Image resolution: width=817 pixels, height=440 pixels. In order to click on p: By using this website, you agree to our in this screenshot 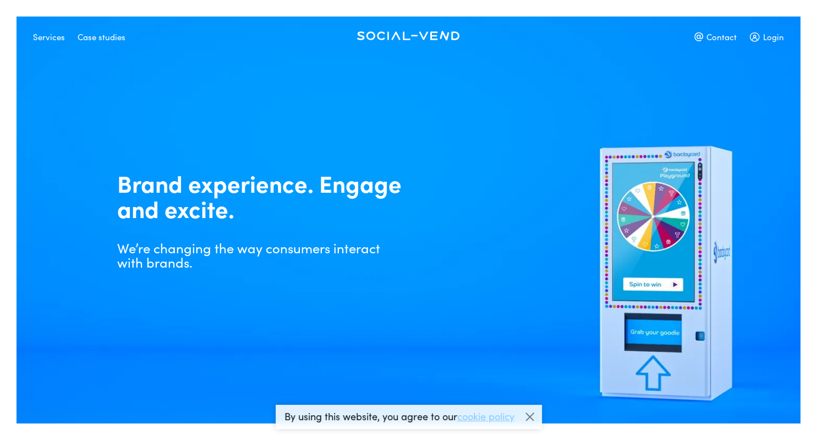, I will do `click(400, 416)`.